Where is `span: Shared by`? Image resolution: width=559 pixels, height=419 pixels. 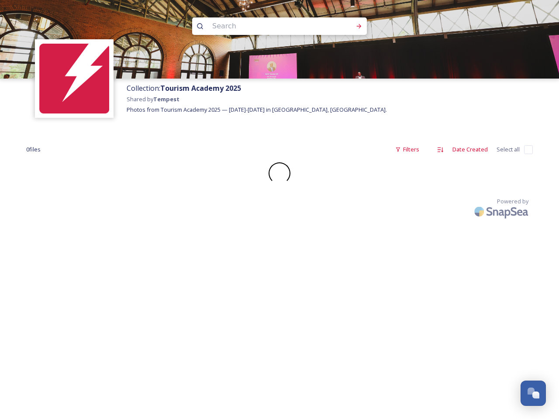 span: Shared by is located at coordinates (153, 99).